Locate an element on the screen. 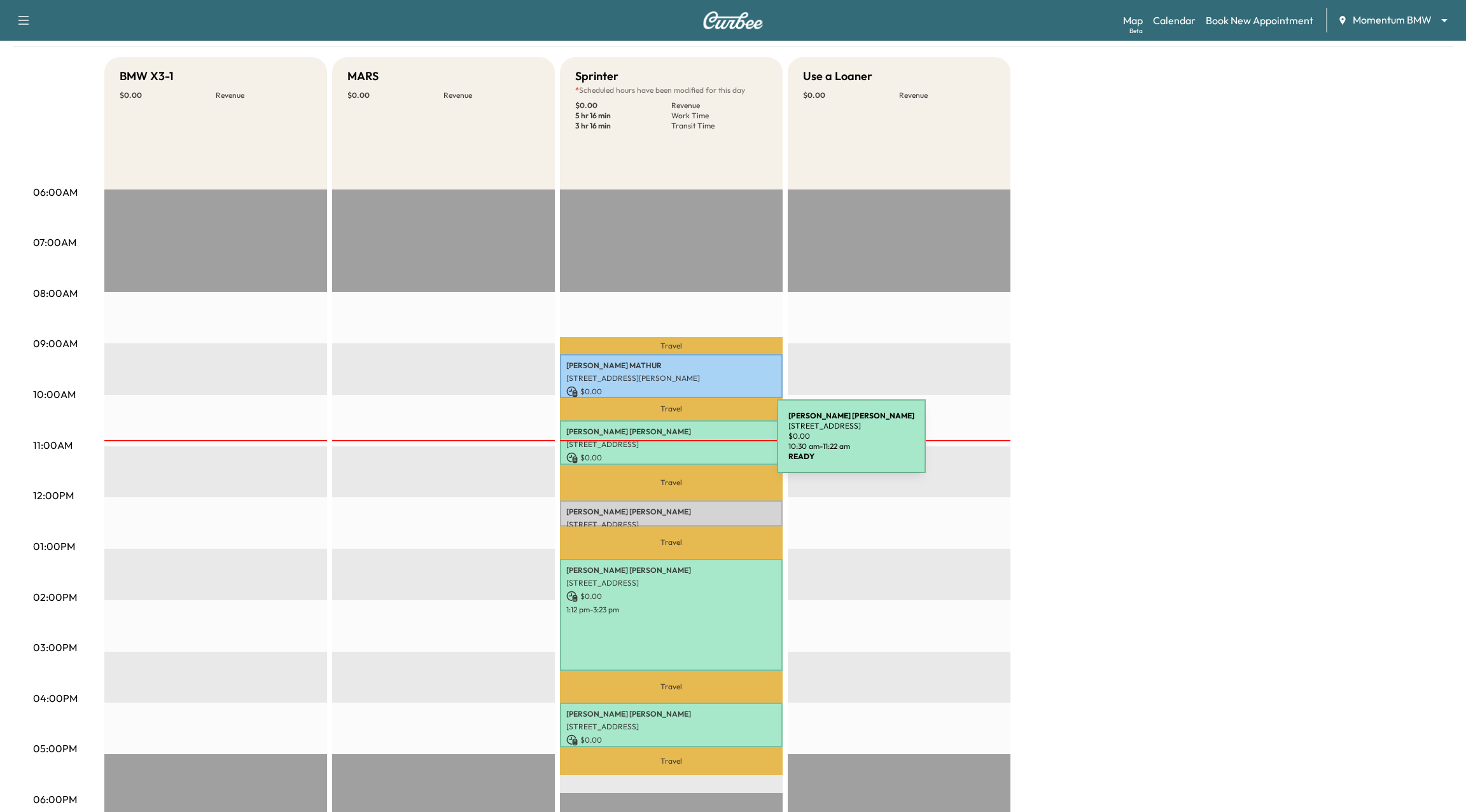 This screenshot has width=1466, height=812. p: 07:00AM is located at coordinates (55, 242).